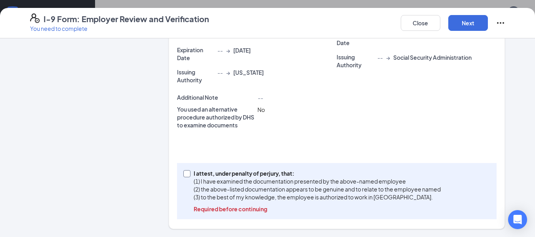 The image size is (535, 237). What do you see at coordinates (500, 23) in the screenshot?
I see `svg: Ellipses` at bounding box center [500, 23].